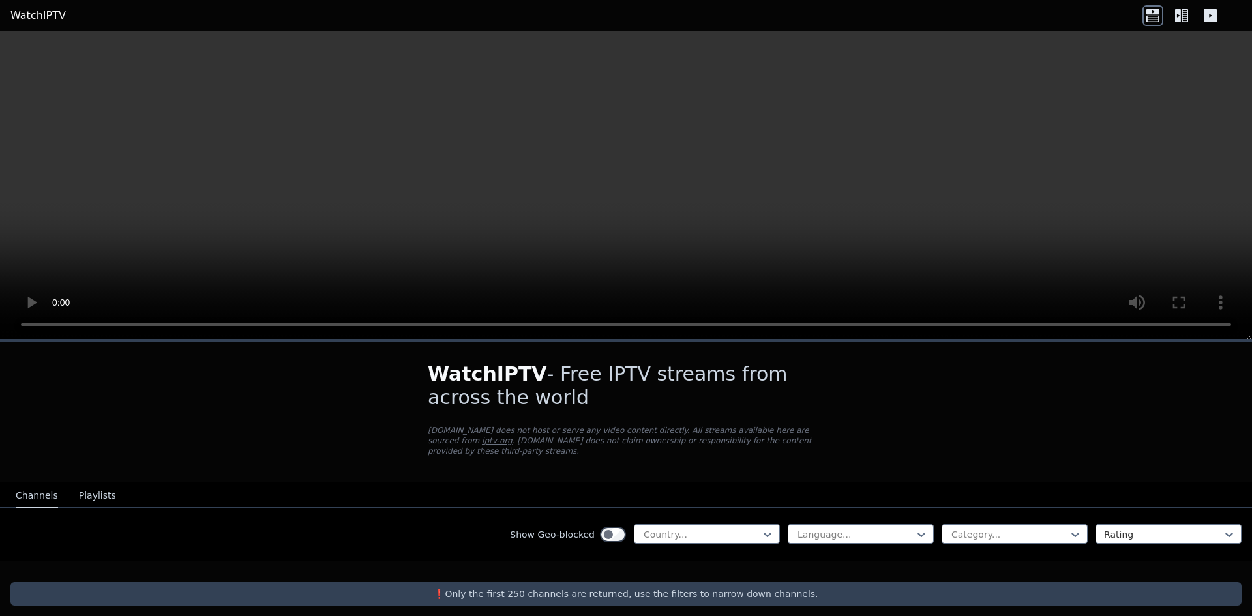 The image size is (1252, 616). What do you see at coordinates (552, 535) in the screenshot?
I see `label: Show Geo-blocked` at bounding box center [552, 535].